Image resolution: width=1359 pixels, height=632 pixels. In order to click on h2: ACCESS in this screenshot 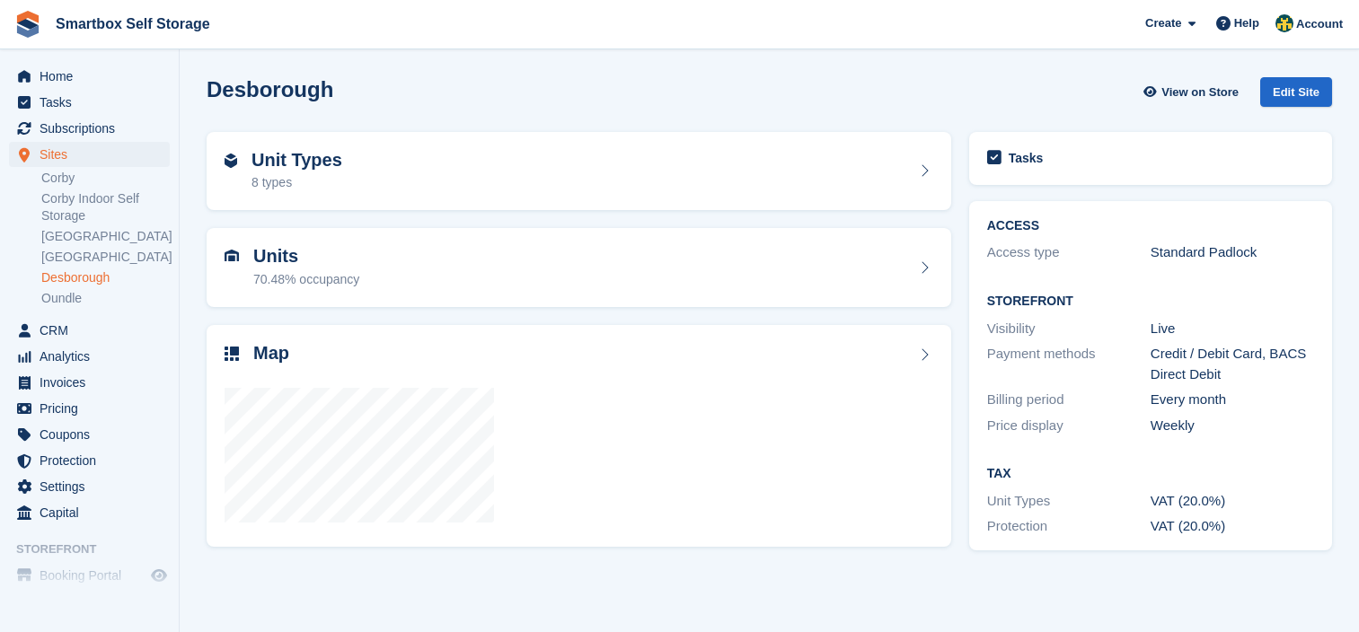, I will do `click(1151, 226)`.